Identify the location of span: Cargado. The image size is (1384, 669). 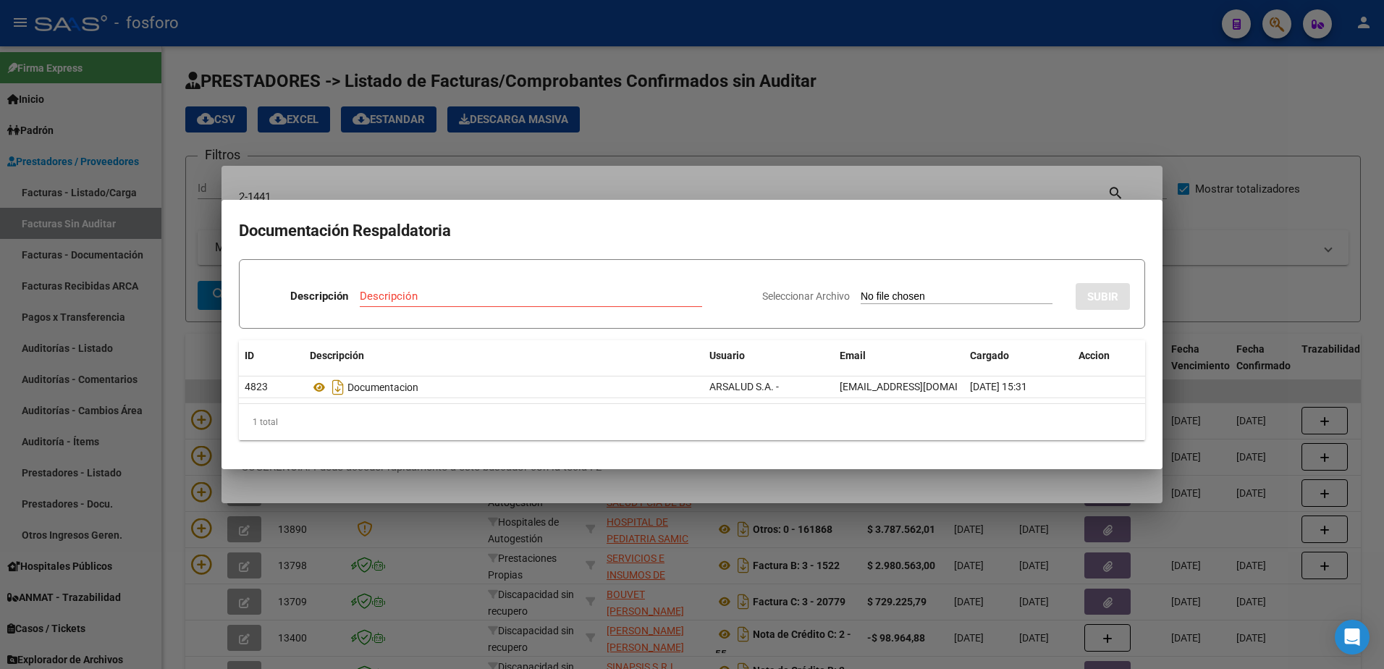
(989, 355).